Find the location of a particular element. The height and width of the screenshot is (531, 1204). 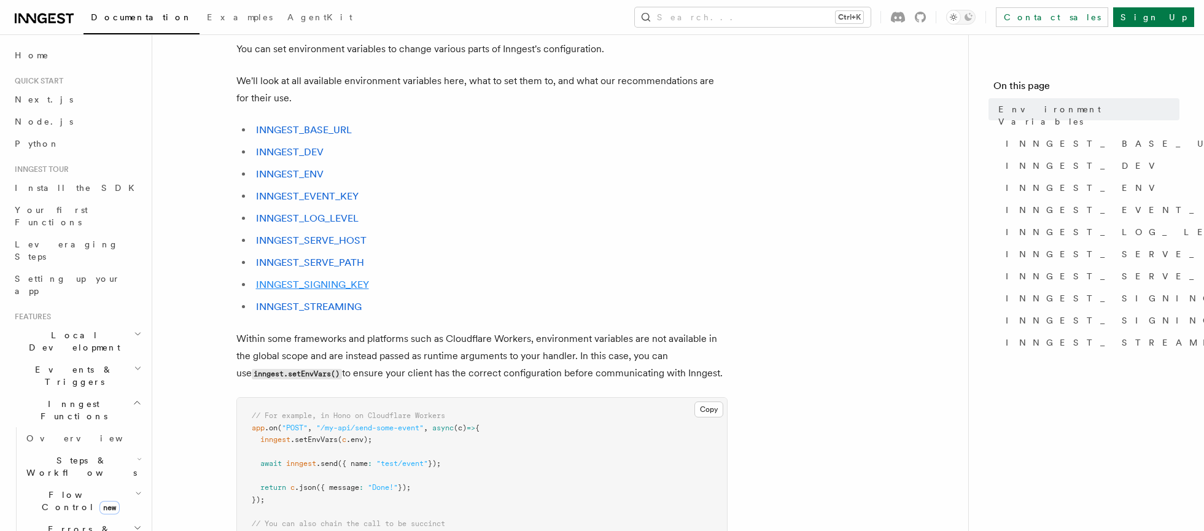

a: Node.js is located at coordinates (77, 122).